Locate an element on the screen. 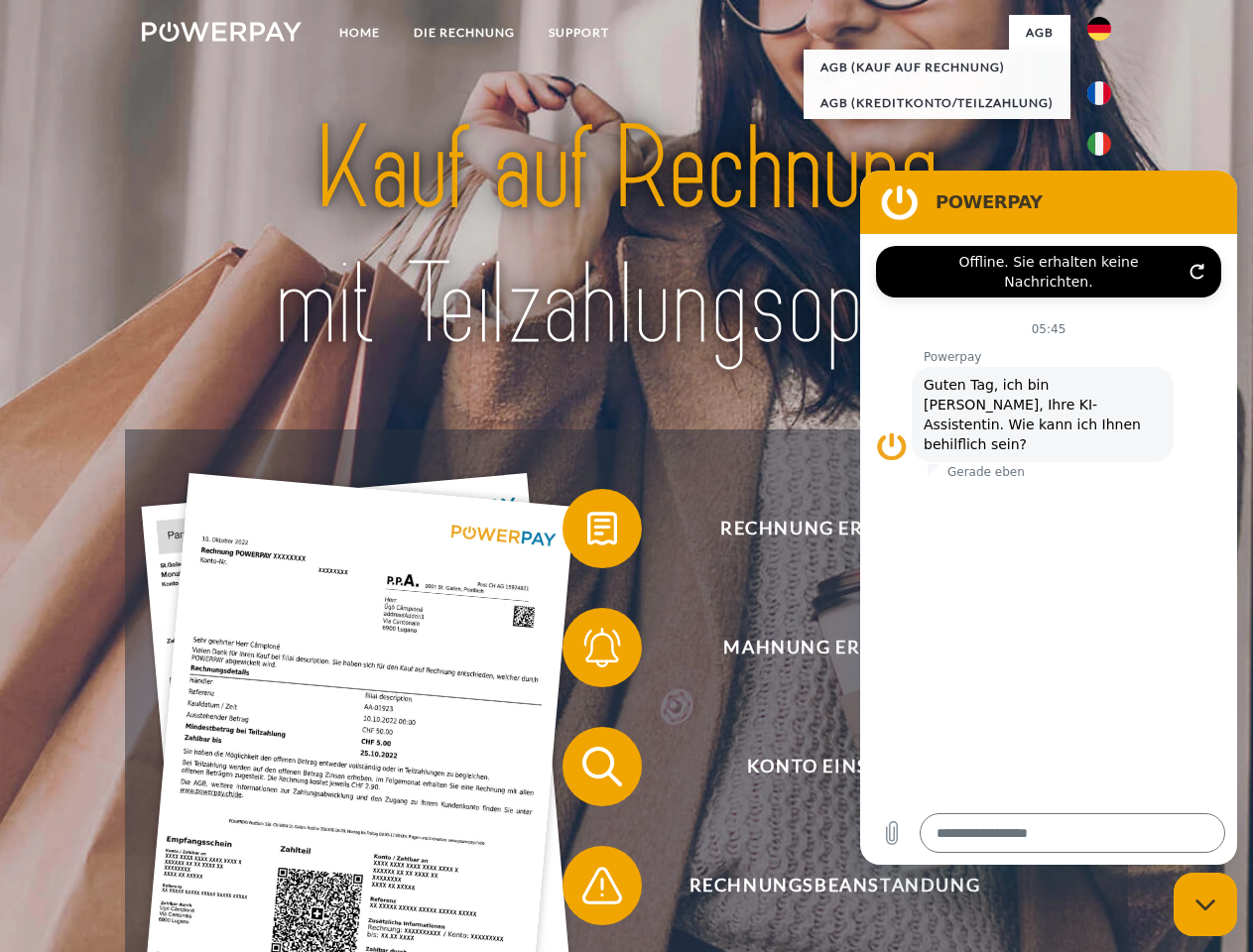 The image size is (1253, 952). span: Rechnungsbeanstandung is located at coordinates (834, 886).